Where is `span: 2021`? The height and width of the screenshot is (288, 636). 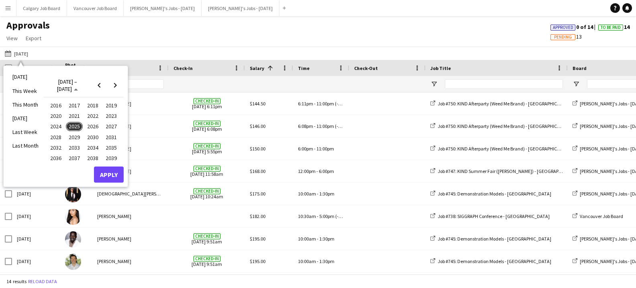
span: 2021 is located at coordinates (74, 116).